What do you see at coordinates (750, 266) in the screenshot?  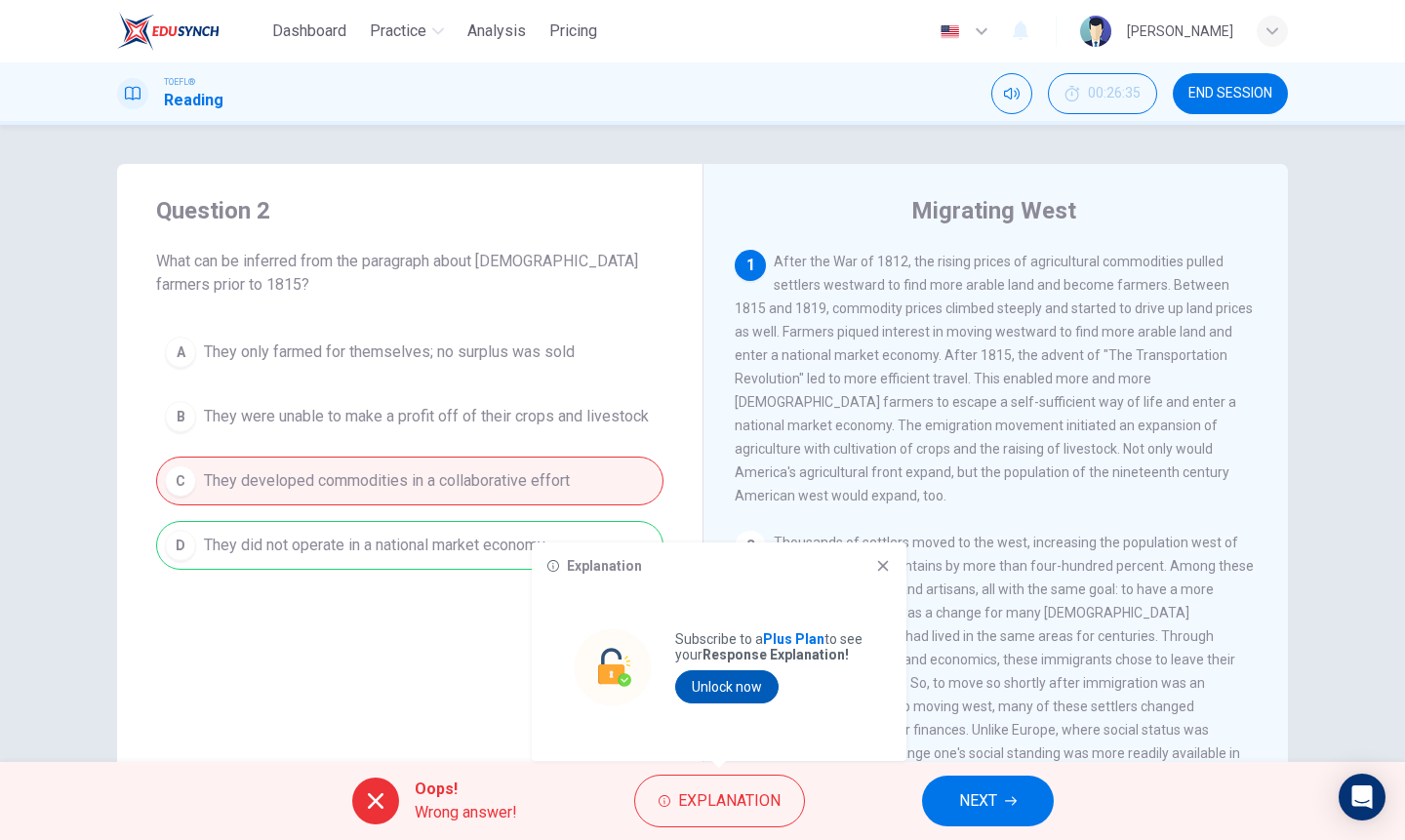 I see `div: 1` at bounding box center [750, 266].